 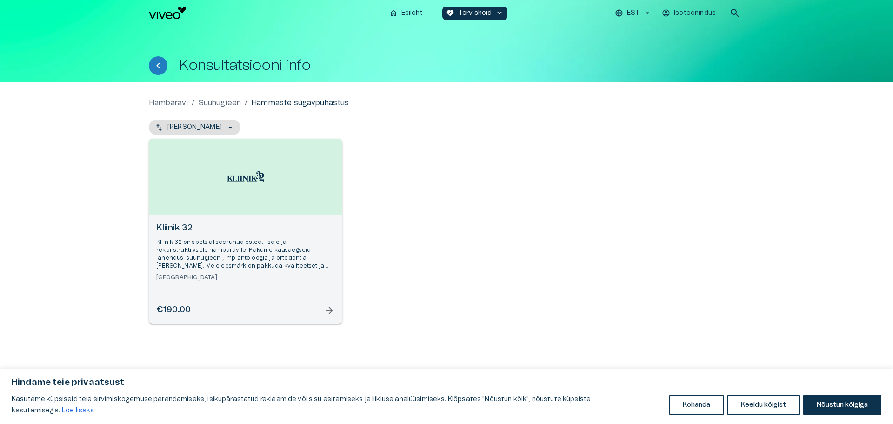 I want to click on p: Tervishoid, so click(x=475, y=13).